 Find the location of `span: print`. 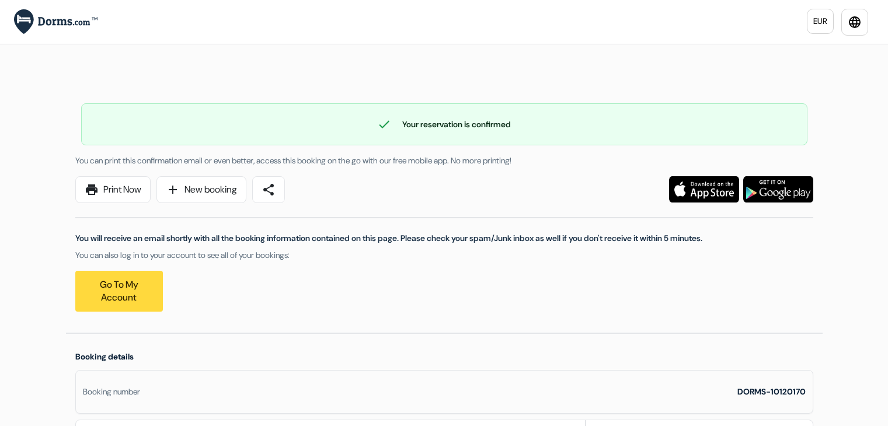

span: print is located at coordinates (92, 190).